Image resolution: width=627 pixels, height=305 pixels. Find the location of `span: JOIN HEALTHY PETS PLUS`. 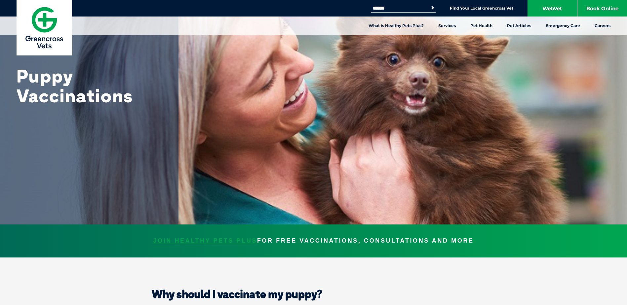

span: JOIN HEALTHY PETS PLUS is located at coordinates (205, 241).